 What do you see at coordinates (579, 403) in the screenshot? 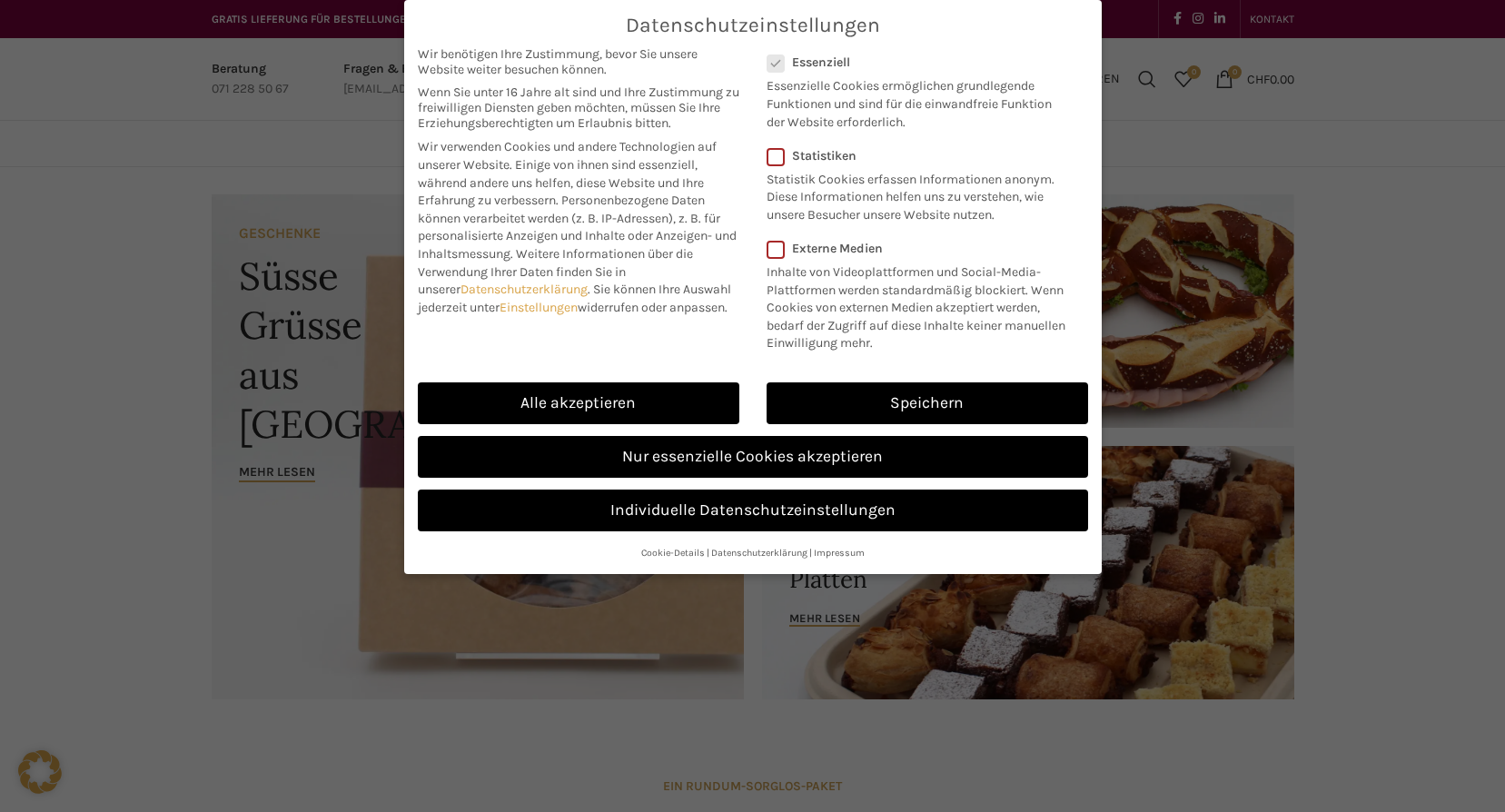
I see `a: Alle akzeptieren` at bounding box center [579, 403].